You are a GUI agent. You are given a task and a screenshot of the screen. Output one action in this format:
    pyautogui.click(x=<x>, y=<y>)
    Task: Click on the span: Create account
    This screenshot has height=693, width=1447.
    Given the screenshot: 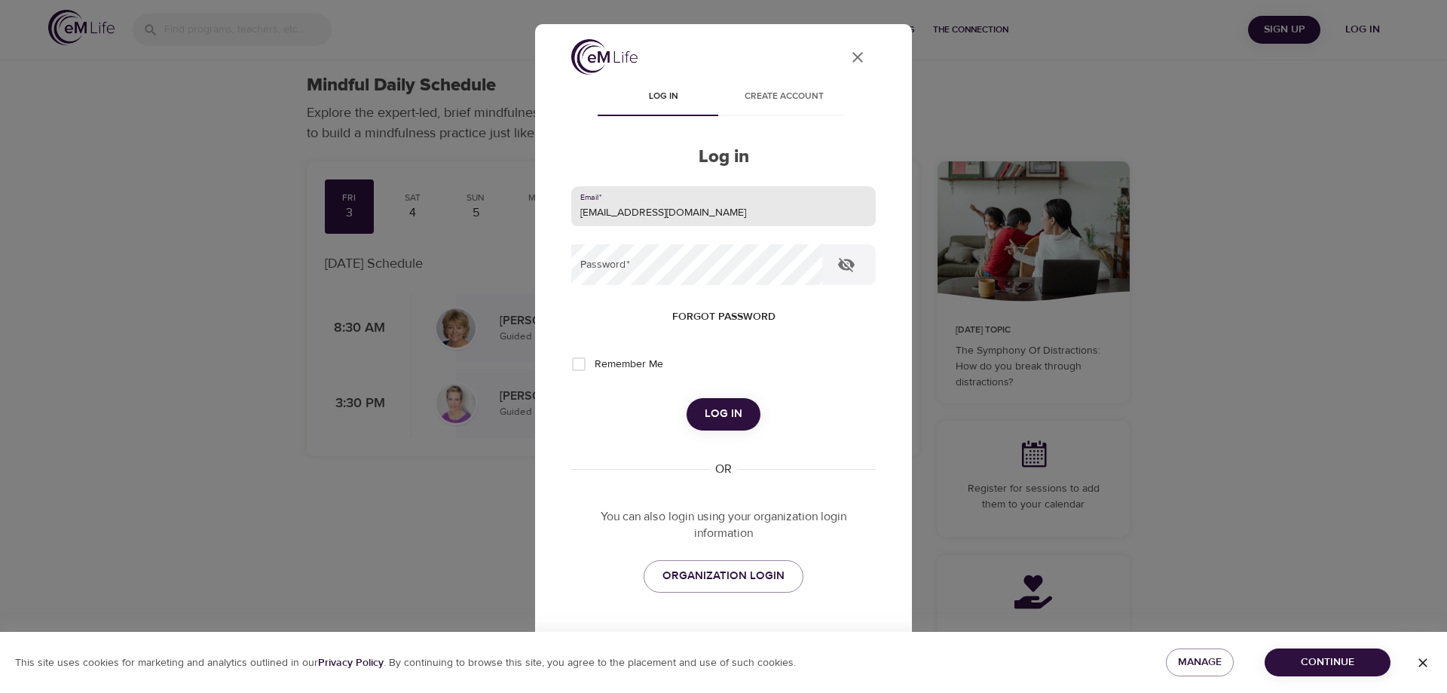 What is the action you would take?
    pyautogui.click(x=784, y=96)
    